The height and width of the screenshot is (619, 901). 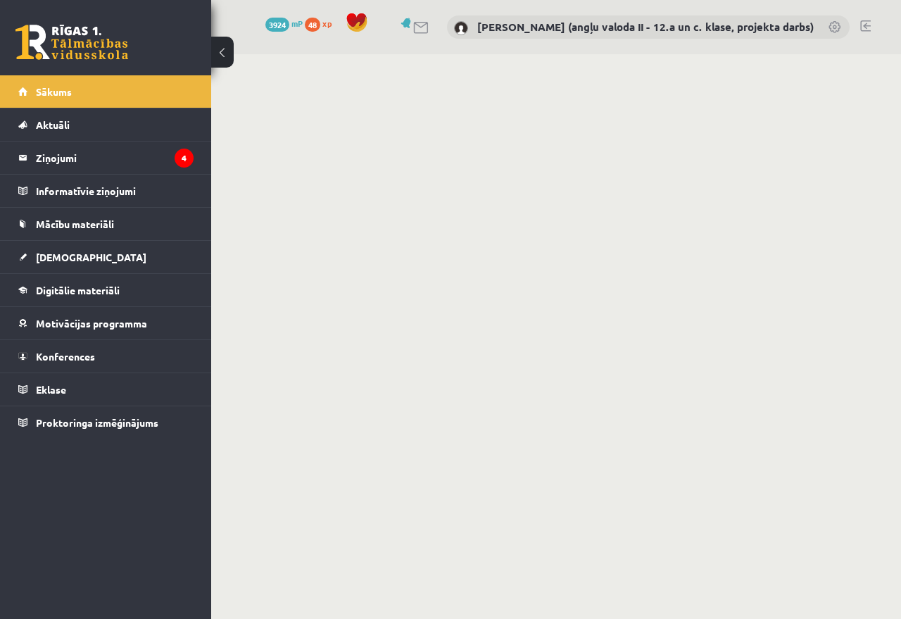 What do you see at coordinates (54, 92) in the screenshot?
I see `span: Sākums` at bounding box center [54, 92].